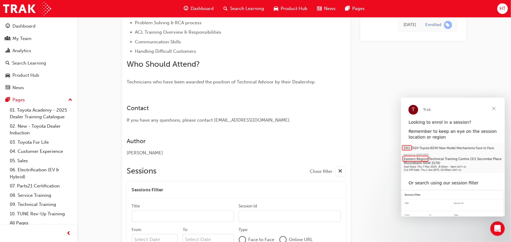 Image resolution: width=511 pixels, height=242 pixels. I want to click on a: 08. Service Training, so click(41, 195).